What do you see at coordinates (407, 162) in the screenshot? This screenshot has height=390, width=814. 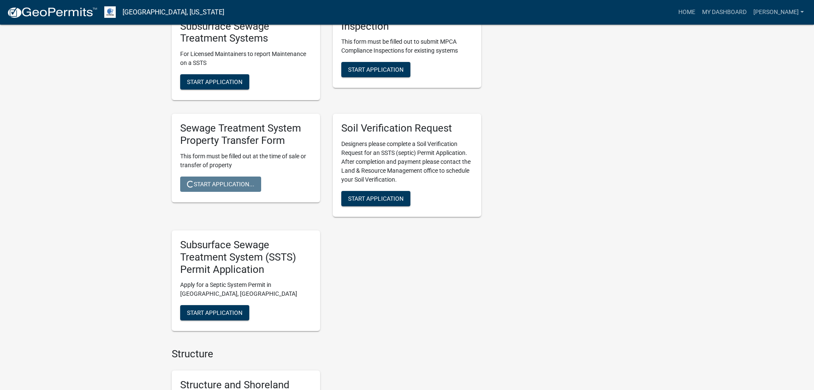 I see `p: Designers please complete a Soil Verification Request for an SSTS (septic) Permit Application. Af...` at bounding box center [407, 162].